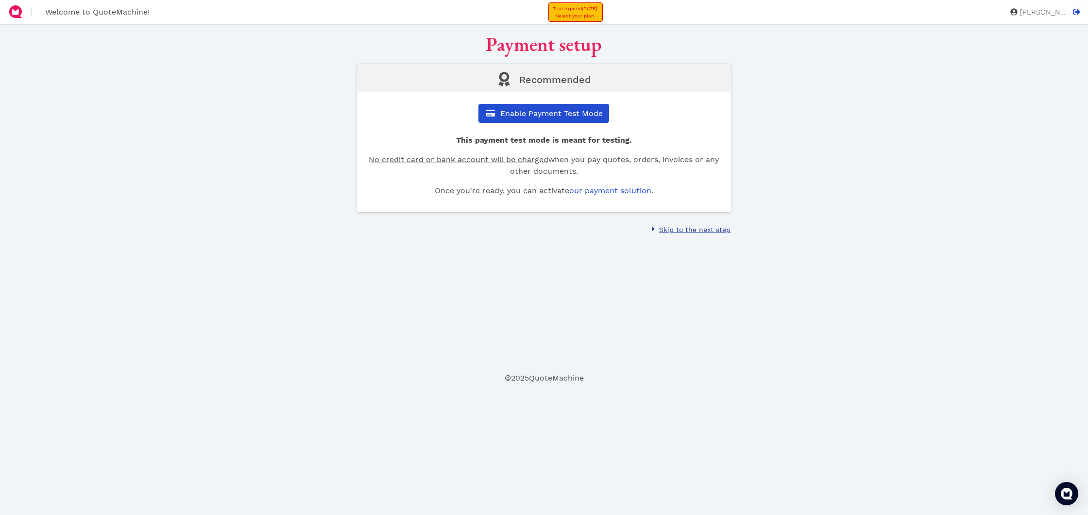  What do you see at coordinates (543, 113) in the screenshot?
I see `button: Enable Payment Test Mode` at bounding box center [543, 113].